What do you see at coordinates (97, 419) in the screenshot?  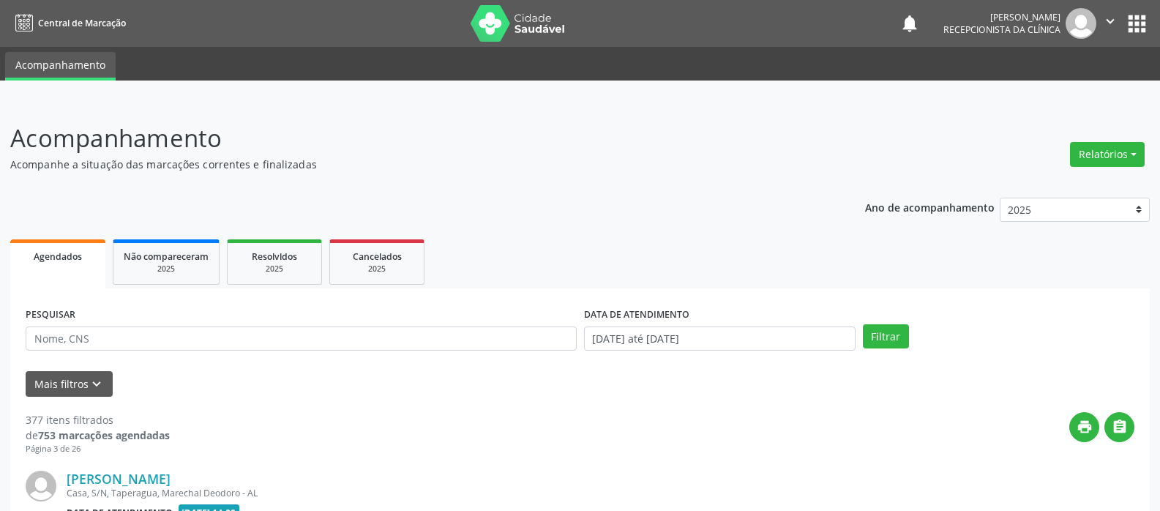 I see `div: 377 itens filtrados` at bounding box center [97, 419].